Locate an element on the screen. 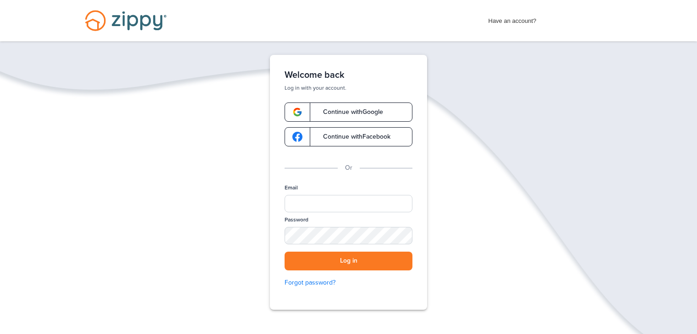  input: Email is located at coordinates (348, 204).